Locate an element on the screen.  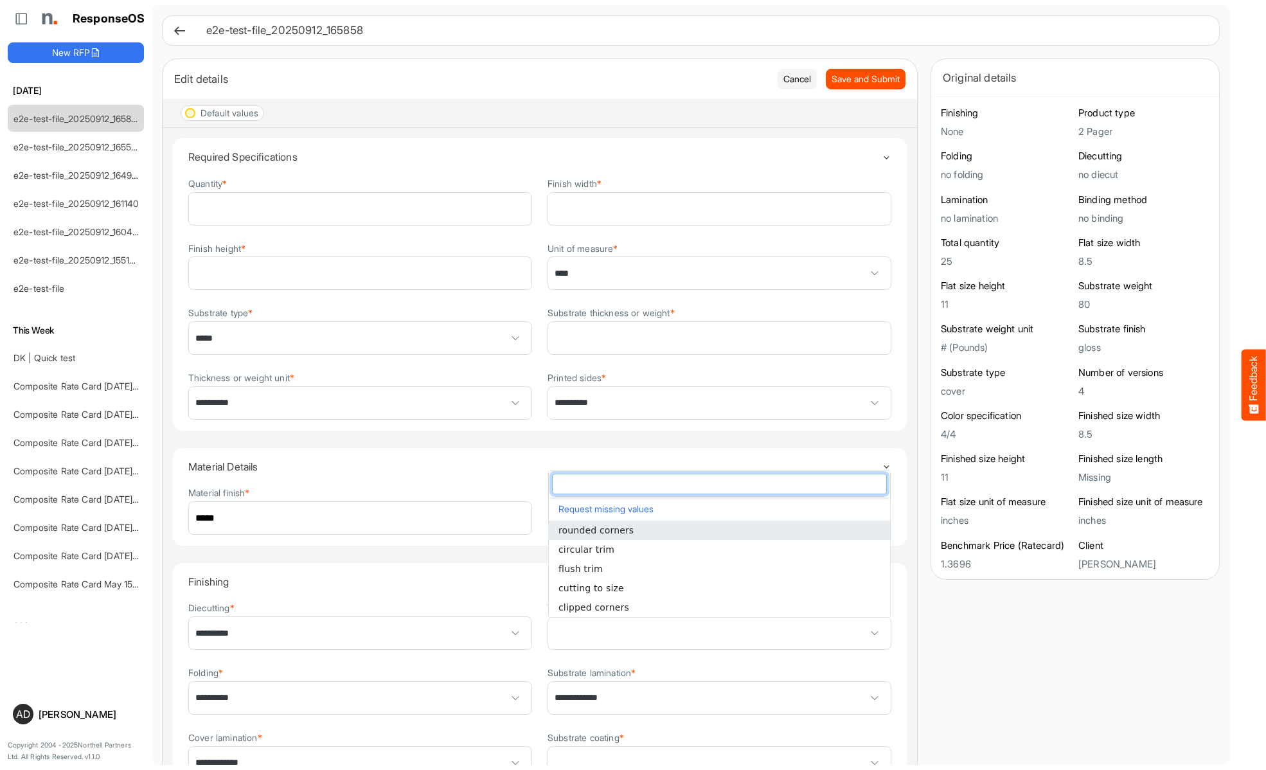
h6: Total quantity is located at coordinates (1006, 243).